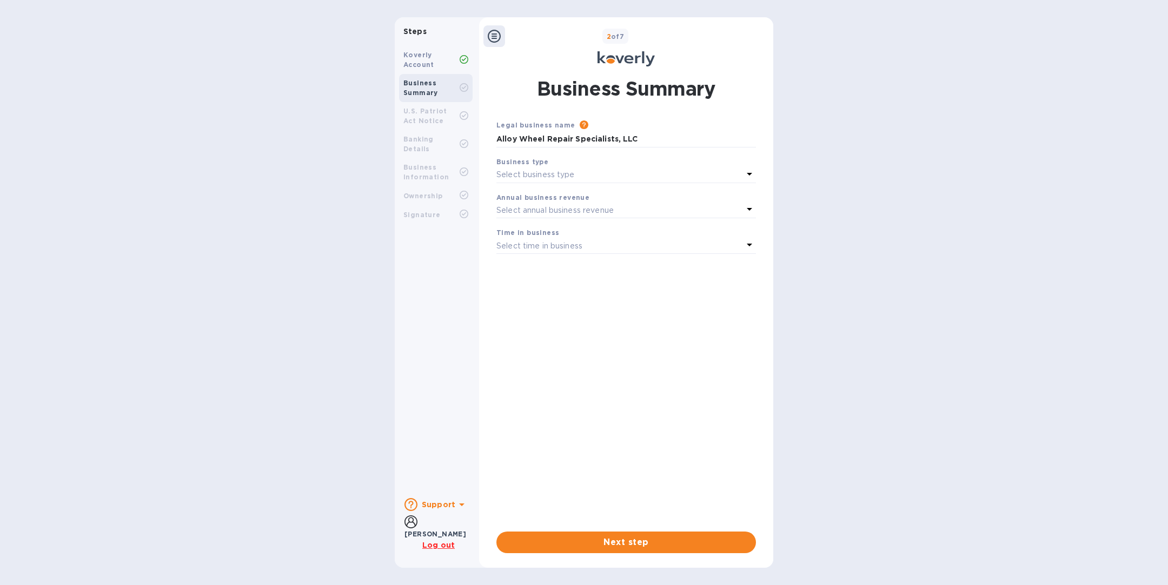 This screenshot has height=585, width=1168. Describe the element at coordinates (626, 543) in the screenshot. I see `span: Next step` at that location.